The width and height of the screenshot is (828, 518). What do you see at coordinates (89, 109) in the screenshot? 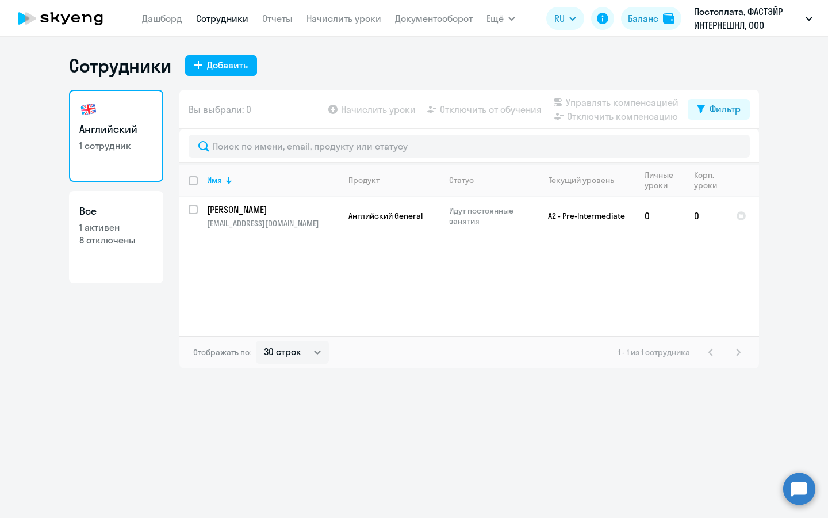
I see `img: english` at bounding box center [89, 109].